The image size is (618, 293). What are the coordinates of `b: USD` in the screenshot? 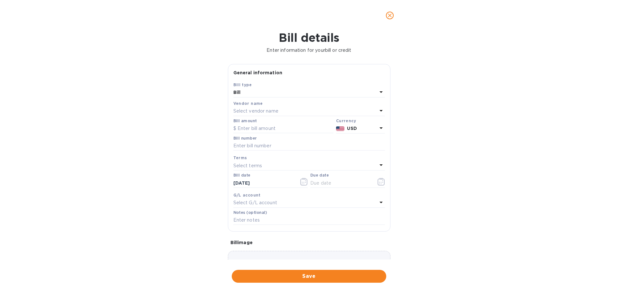 It's located at (352, 128).